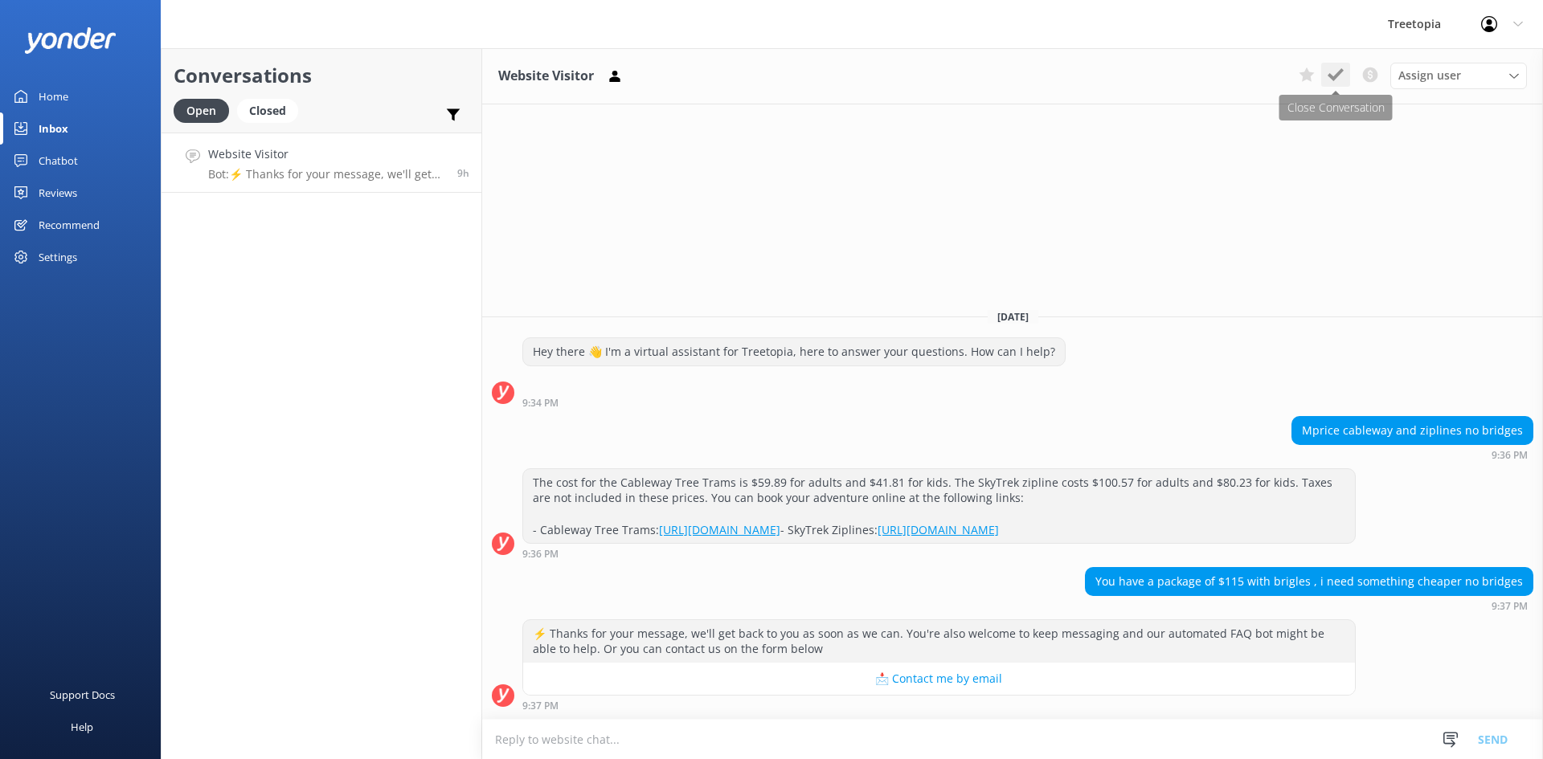 This screenshot has height=759, width=1543. I want to click on div: The cost for the Cableway Tree Trams is $59.89 for adults and $41.81 for kids. The SkyTrek ziplin..., so click(939, 506).